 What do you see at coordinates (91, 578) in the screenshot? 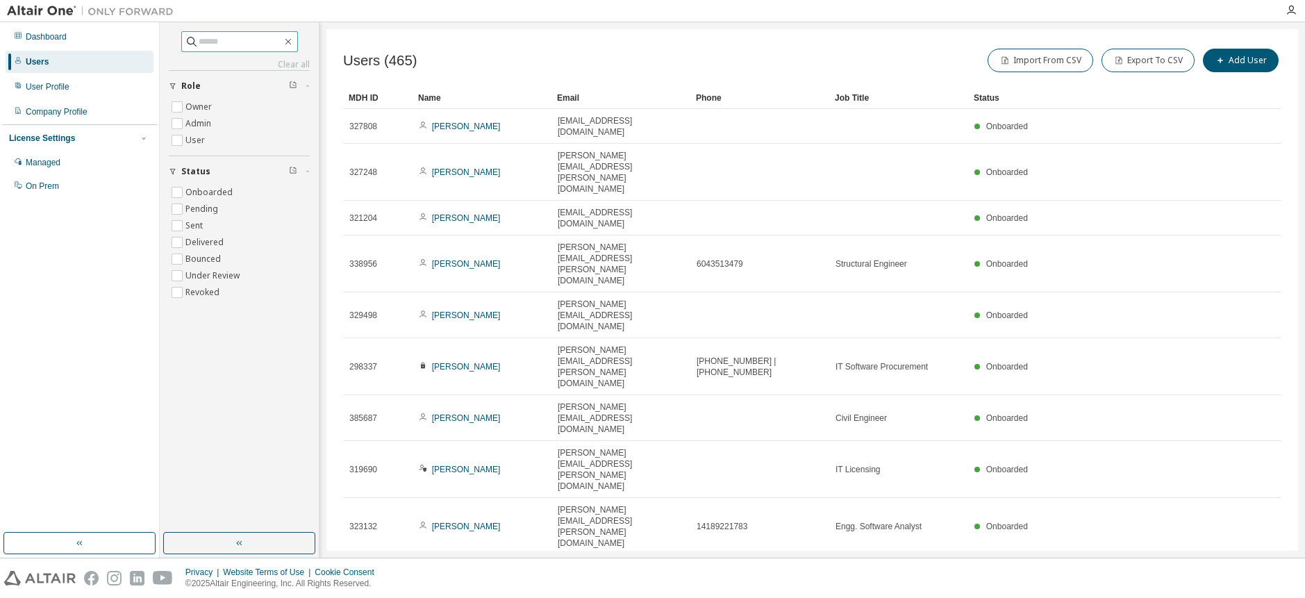
I see `img: facebook.svg` at bounding box center [91, 578].